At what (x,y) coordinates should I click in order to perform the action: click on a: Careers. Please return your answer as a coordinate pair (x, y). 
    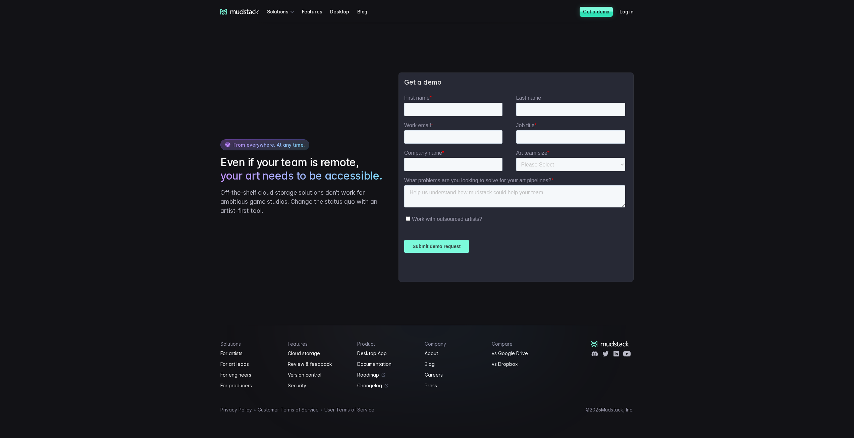
    Looking at the image, I should click on (454, 375).